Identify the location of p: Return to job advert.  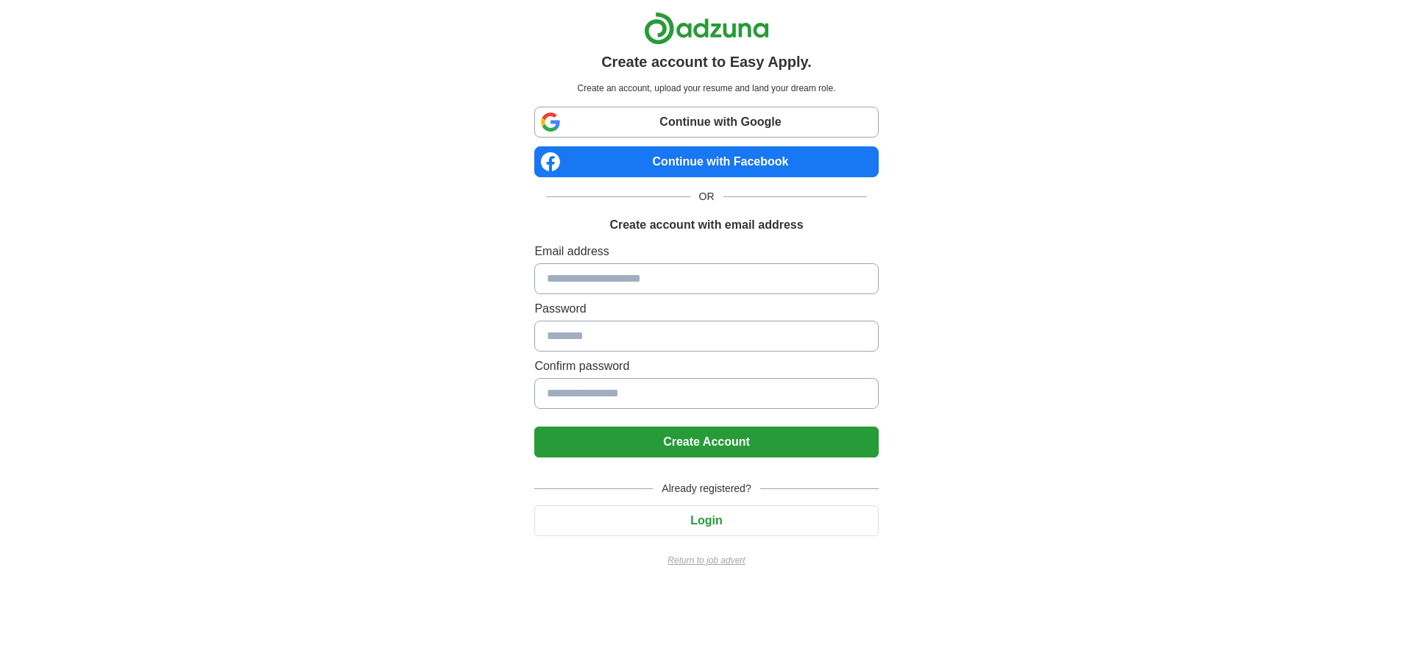
(706, 561).